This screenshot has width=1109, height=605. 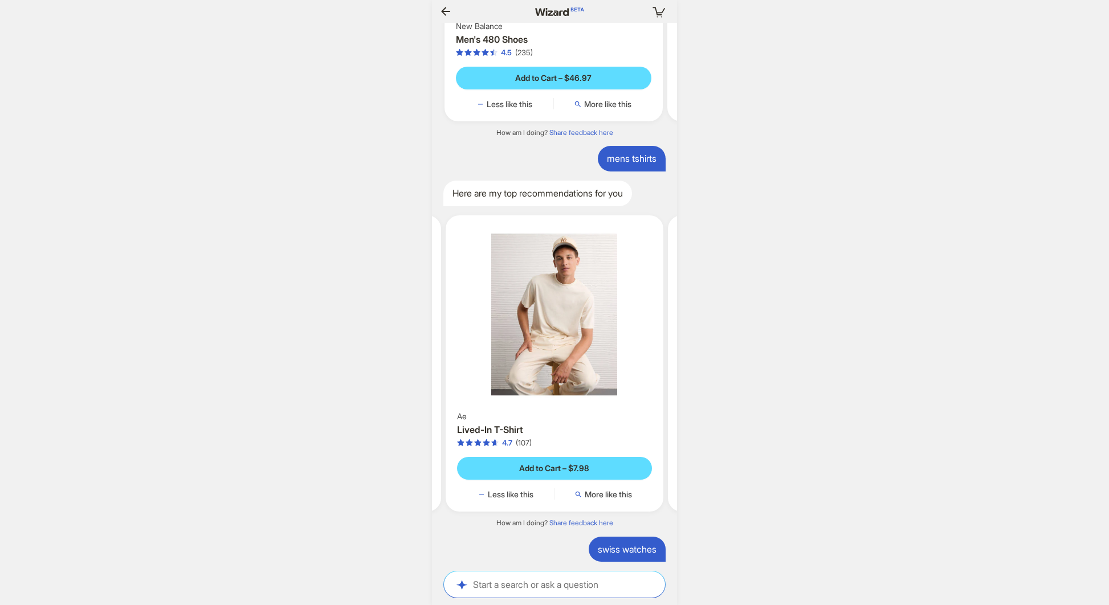 What do you see at coordinates (554, 39) in the screenshot?
I see `h3: Men's 480 Shoes` at bounding box center [554, 39].